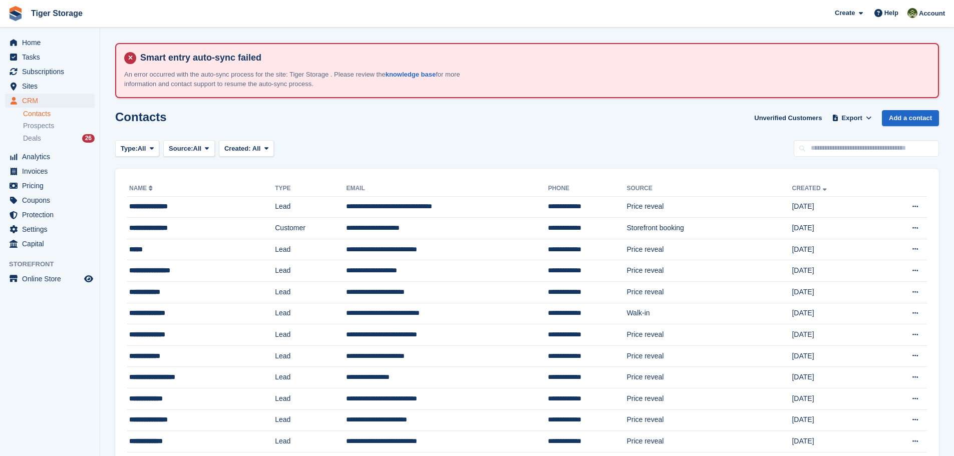 This screenshot has width=954, height=456. Describe the element at coordinates (411, 74) in the screenshot. I see `a: knowledge base` at that location.